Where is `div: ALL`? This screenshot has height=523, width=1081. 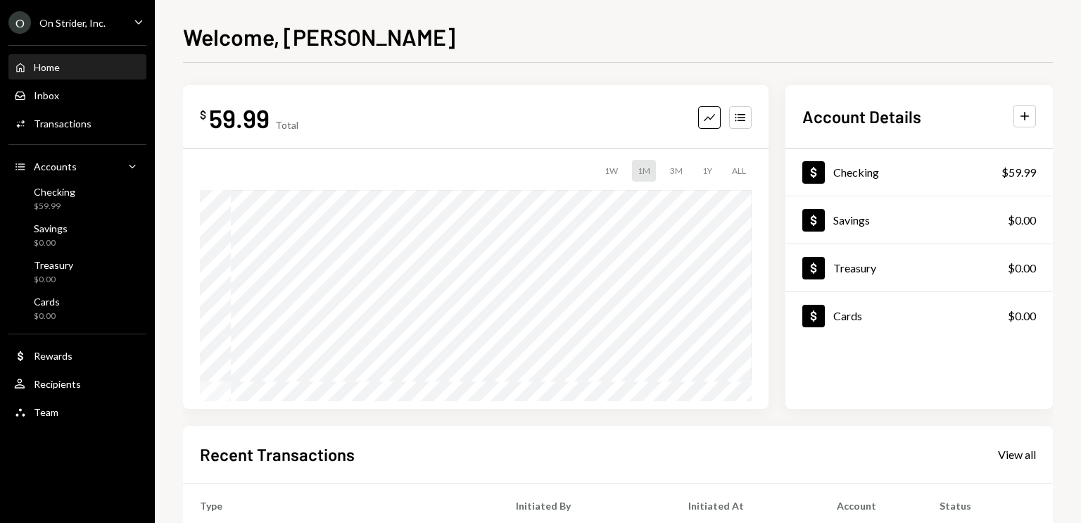
div: ALL is located at coordinates (739, 170).